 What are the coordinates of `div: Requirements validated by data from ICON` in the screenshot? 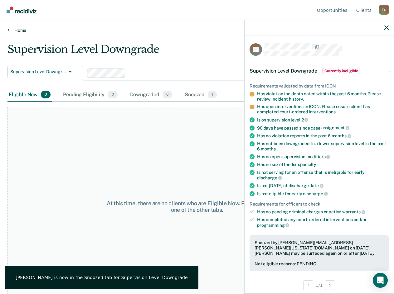 It's located at (319, 86).